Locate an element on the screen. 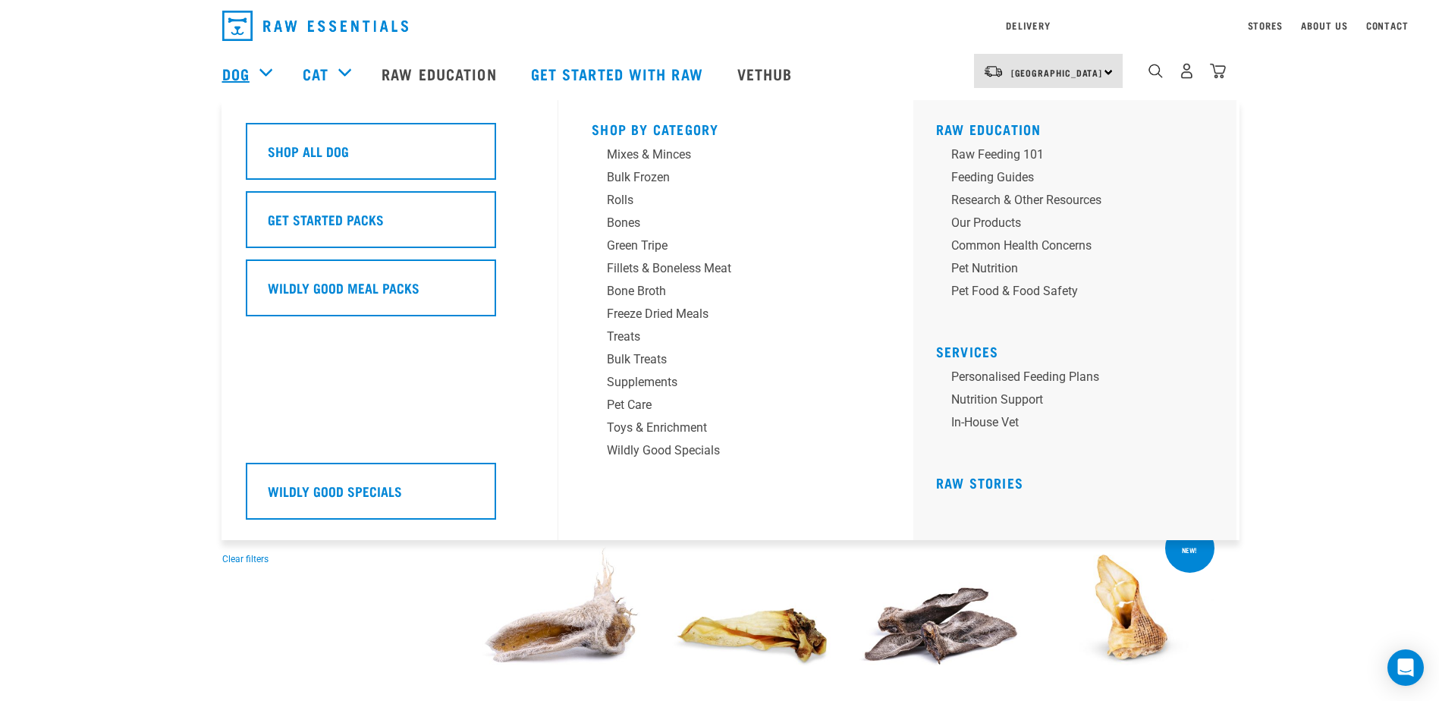  a: Bones is located at coordinates (736, 225).